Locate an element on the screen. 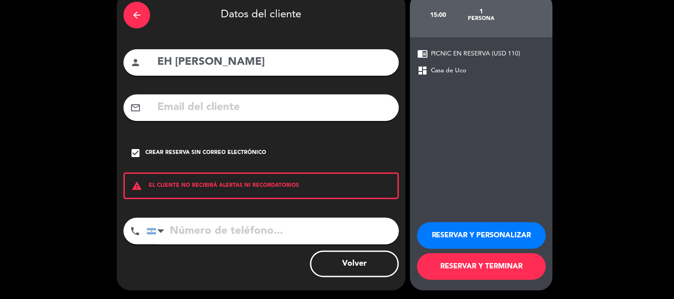 The height and width of the screenshot is (299, 674). span: dashboard is located at coordinates (422, 71).